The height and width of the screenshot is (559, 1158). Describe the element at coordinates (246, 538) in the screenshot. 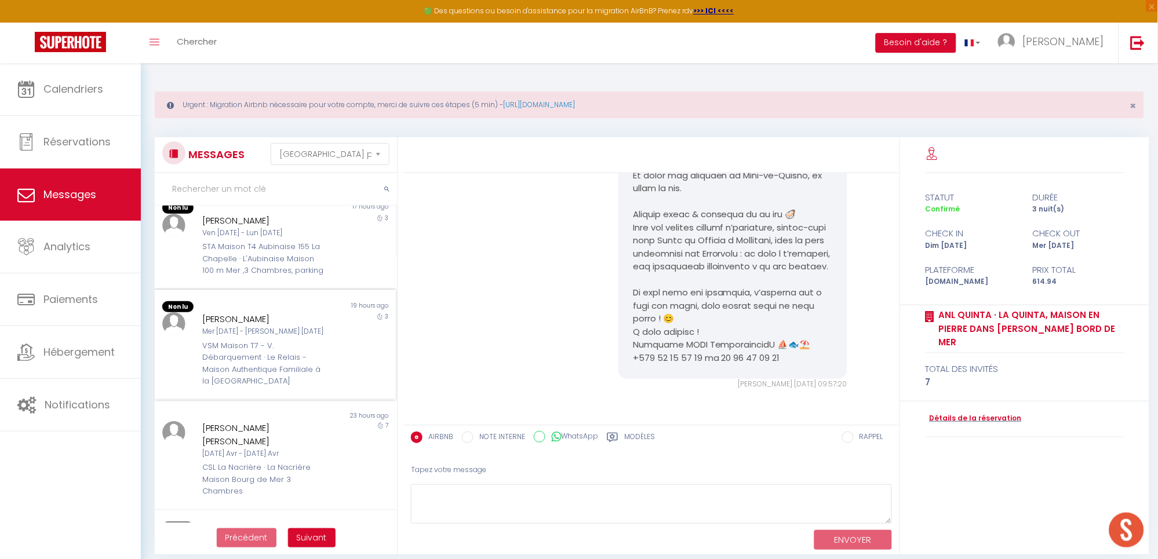

I see `button: Previous` at that location.